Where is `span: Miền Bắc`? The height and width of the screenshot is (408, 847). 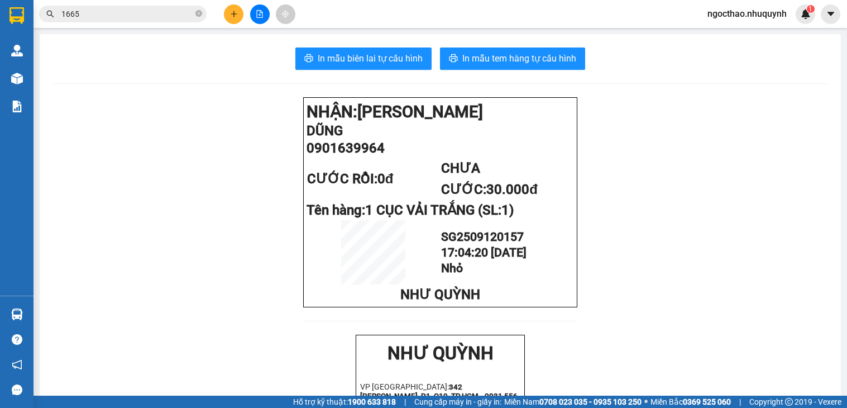 span: Miền Bắc is located at coordinates (691, 402).